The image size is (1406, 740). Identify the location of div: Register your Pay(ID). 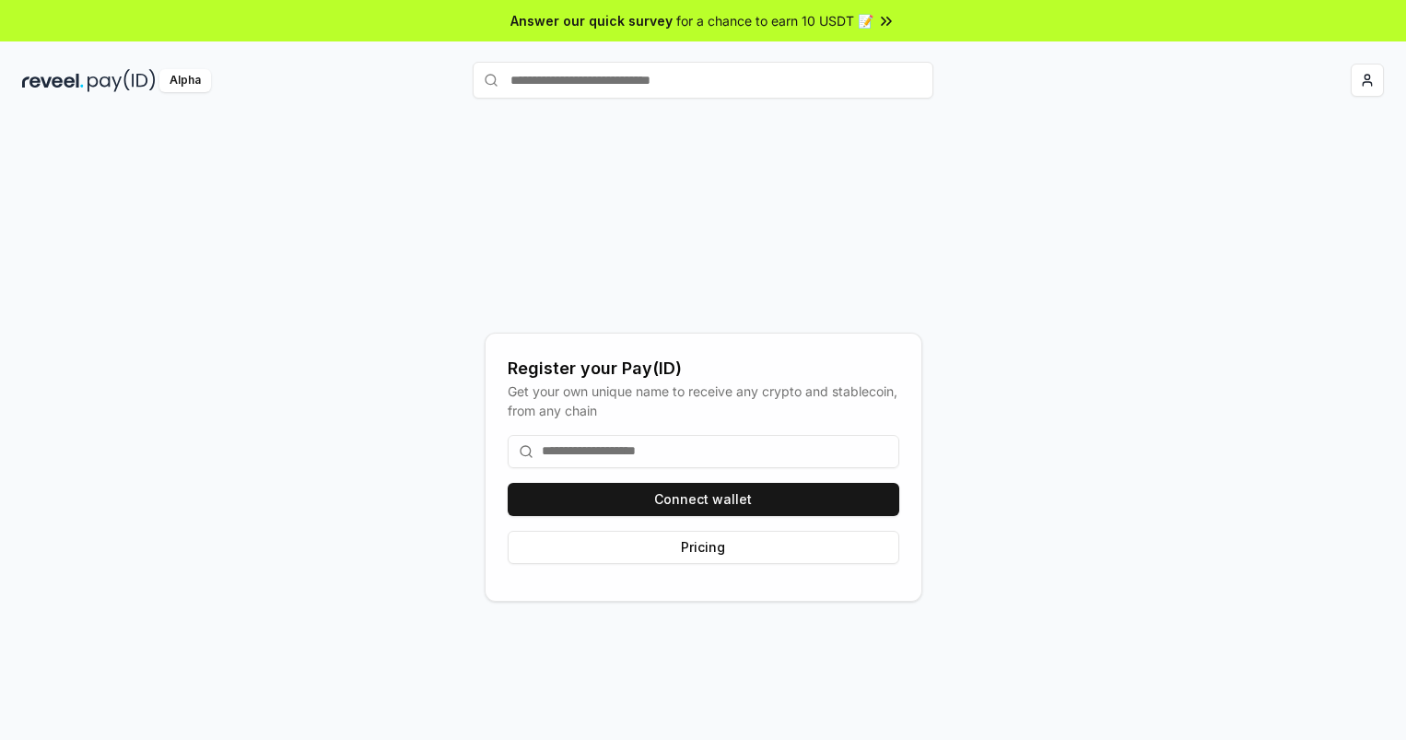
(703, 369).